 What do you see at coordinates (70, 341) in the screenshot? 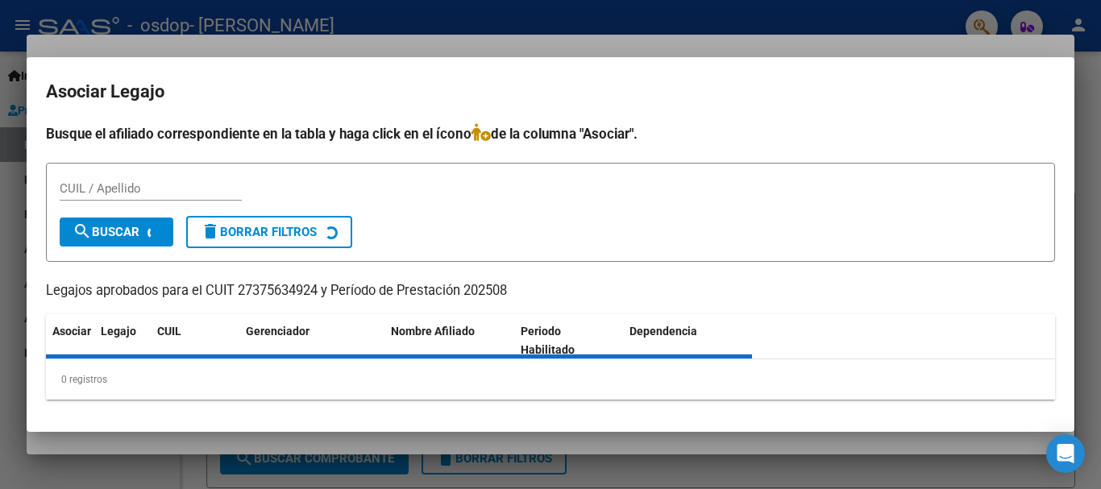
I see `datatable-header-cell: Asociar` at bounding box center [70, 341].